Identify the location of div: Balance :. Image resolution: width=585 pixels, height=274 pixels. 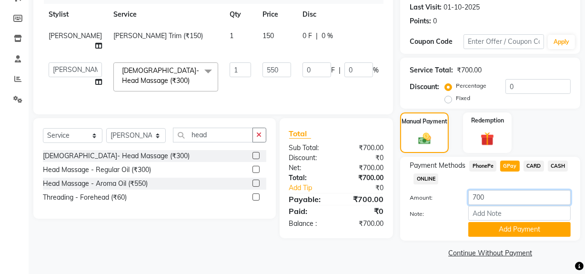
(309, 223).